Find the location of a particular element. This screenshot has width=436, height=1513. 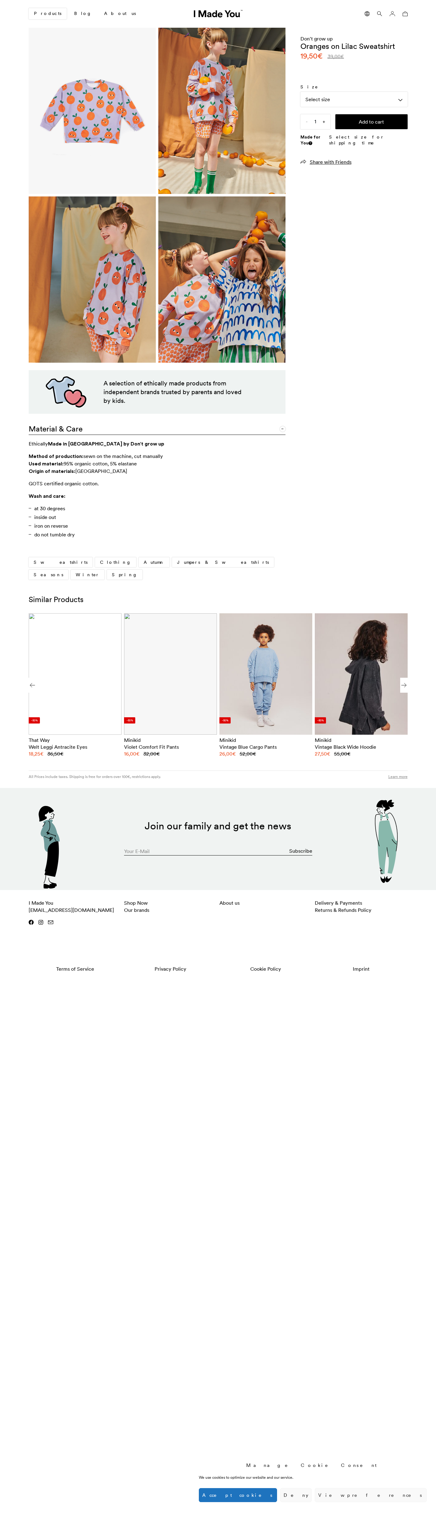

bdi: 16,00 is located at coordinates (132, 754).